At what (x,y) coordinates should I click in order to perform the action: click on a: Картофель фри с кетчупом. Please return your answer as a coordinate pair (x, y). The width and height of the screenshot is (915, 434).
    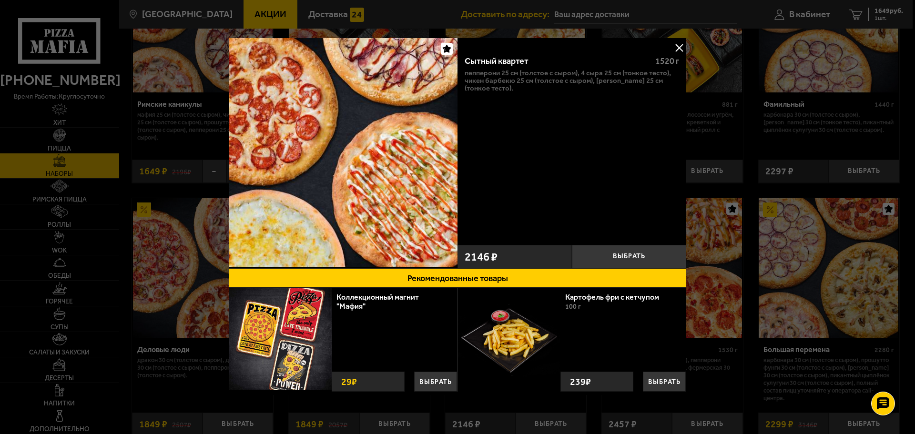
    Looking at the image, I should click on (617, 297).